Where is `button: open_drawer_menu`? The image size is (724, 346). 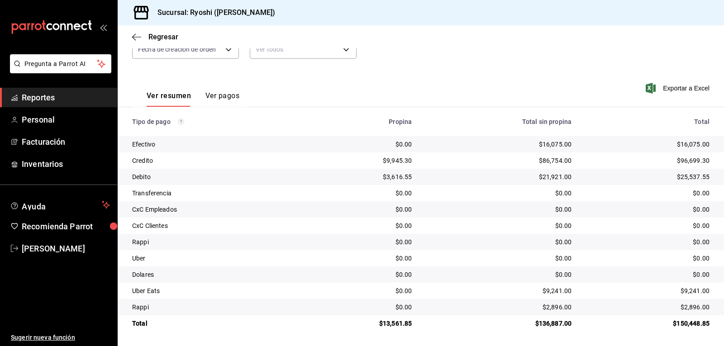
button: open_drawer_menu is located at coordinates (103, 27).